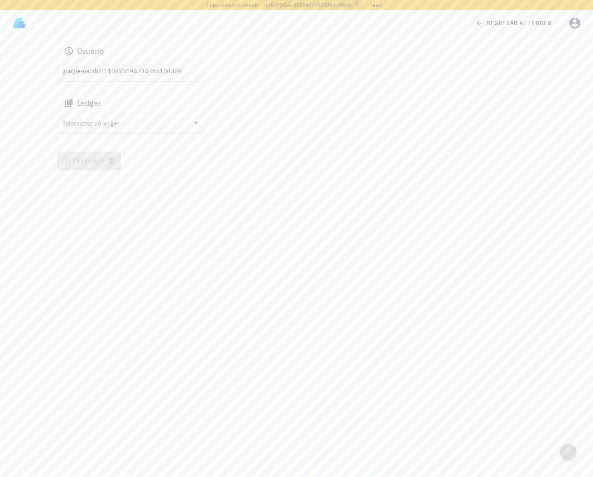 The image size is (593, 477). I want to click on span: Ledger, so click(89, 103).